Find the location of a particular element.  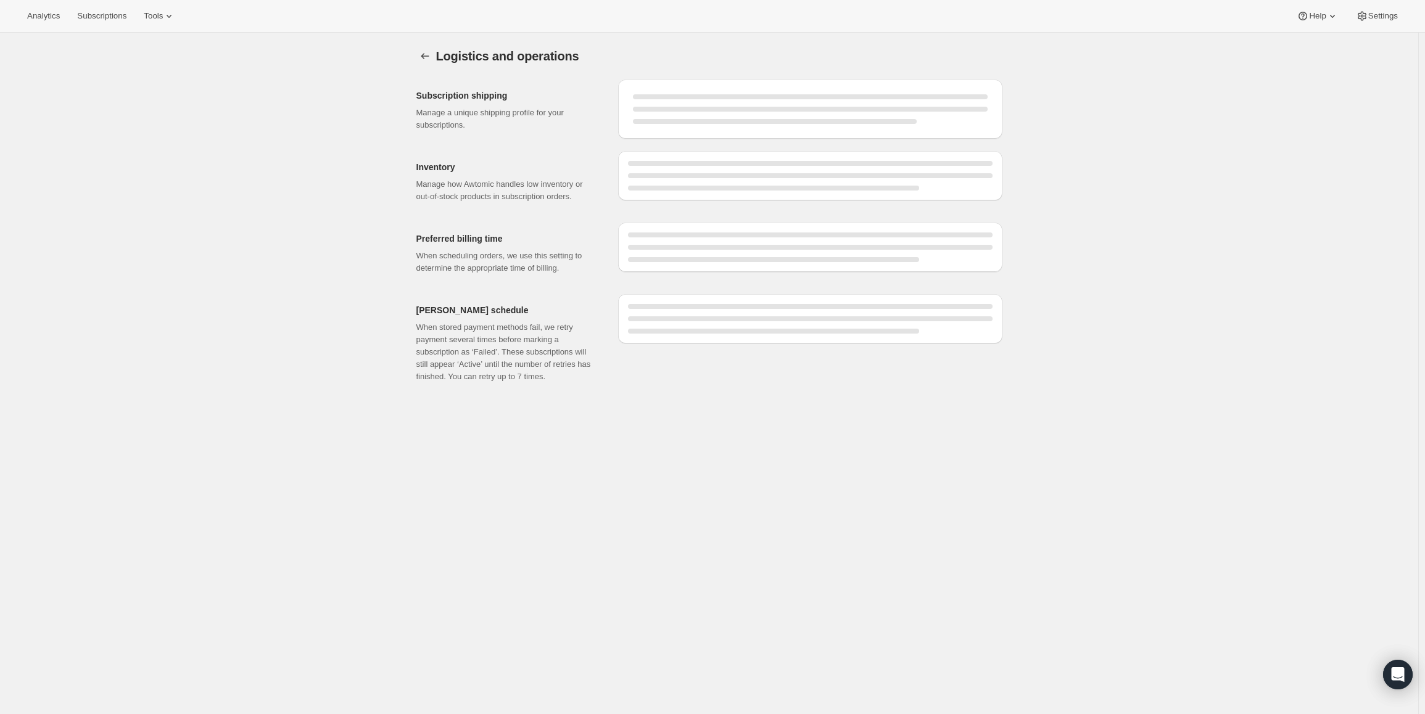

p: Manage how Awtomic handles low inventory or out-of-stock products in subscription orders. is located at coordinates (507, 191).